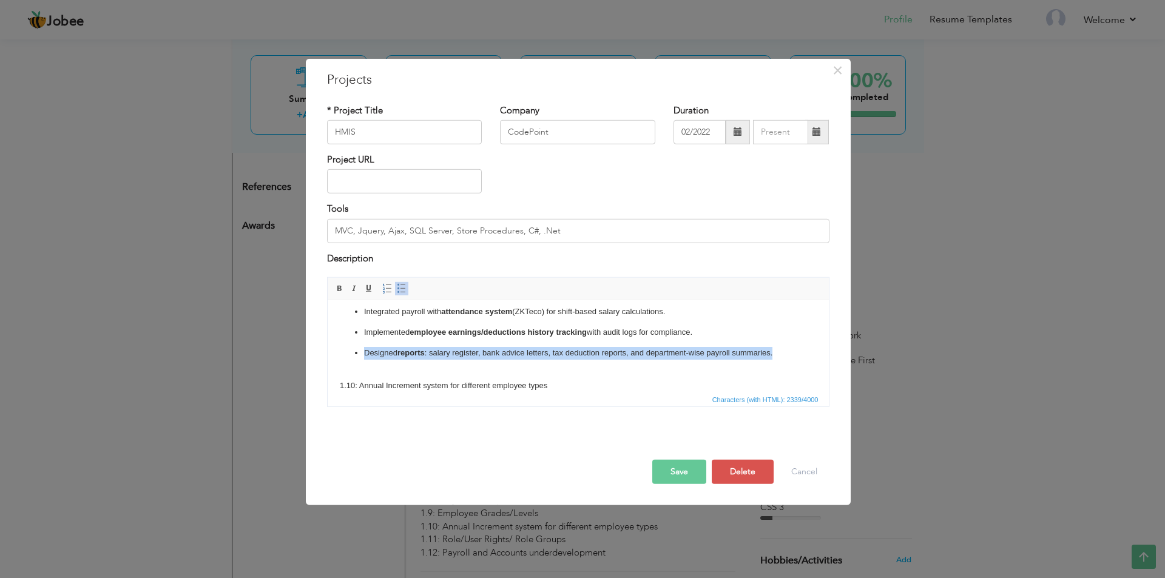 The height and width of the screenshot is (578, 1165). Describe the element at coordinates (350, 259) in the screenshot. I see `label: Description` at that location.